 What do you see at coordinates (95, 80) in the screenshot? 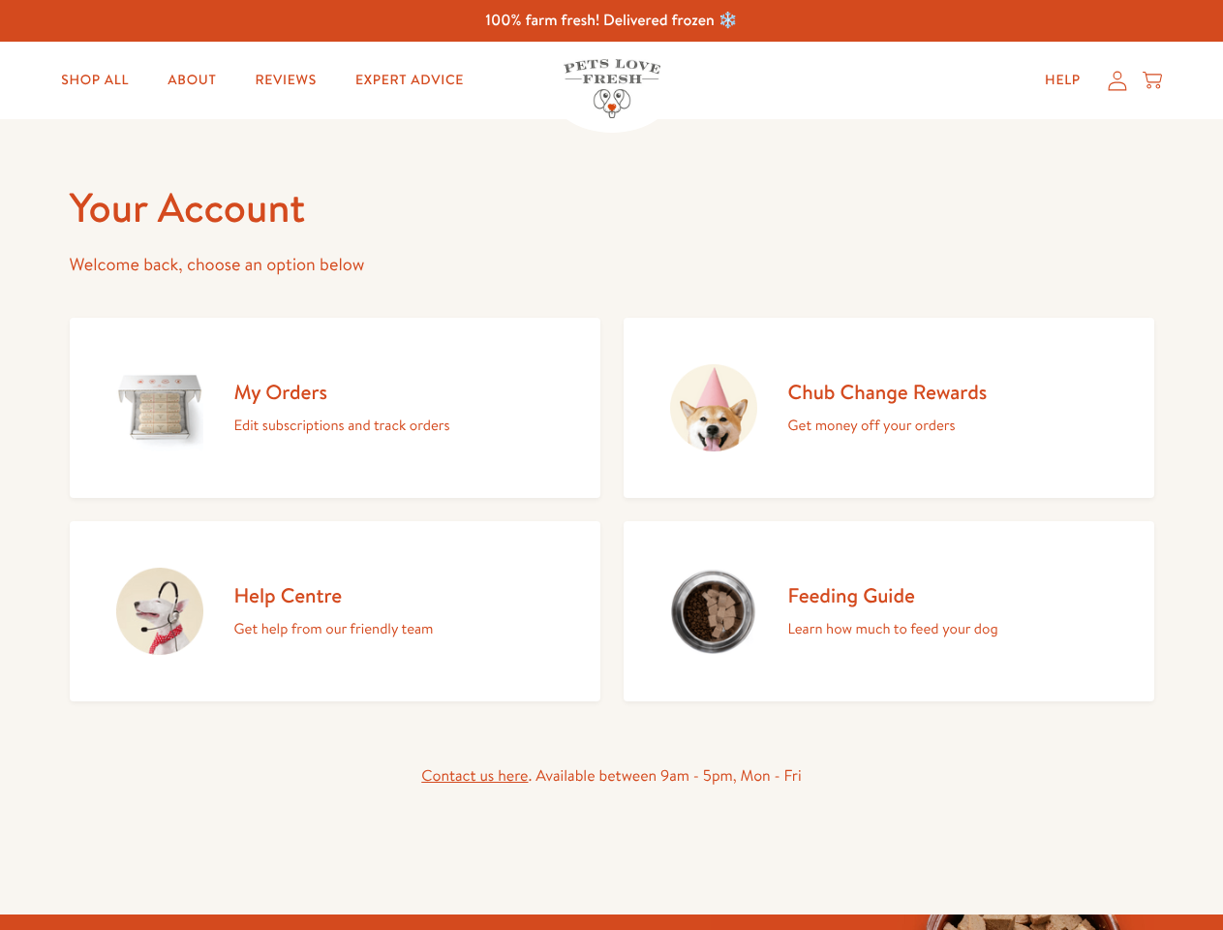
I see `a: Shop All` at bounding box center [95, 80].